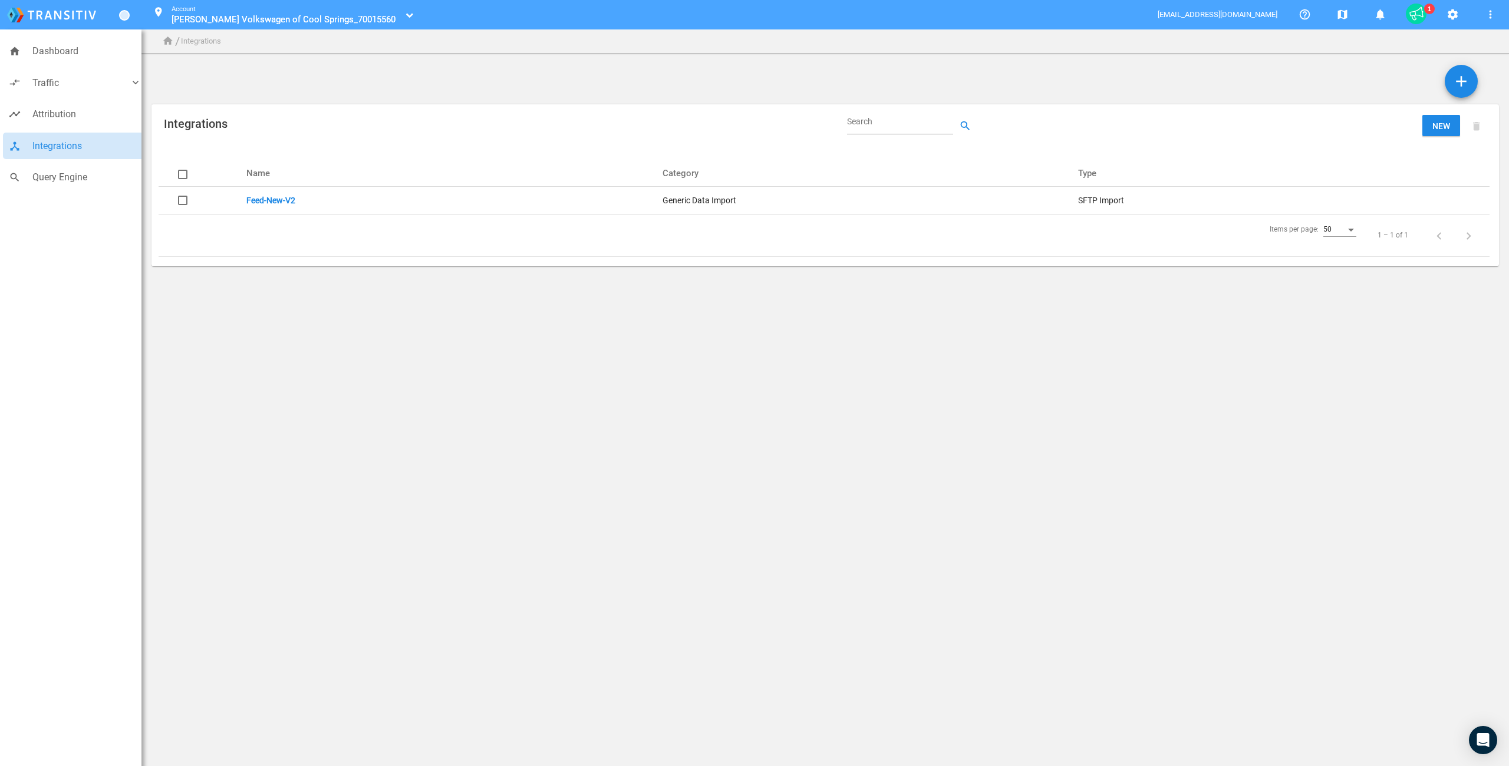 The image size is (1509, 766). I want to click on a: timelineAttribution, so click(75, 114).